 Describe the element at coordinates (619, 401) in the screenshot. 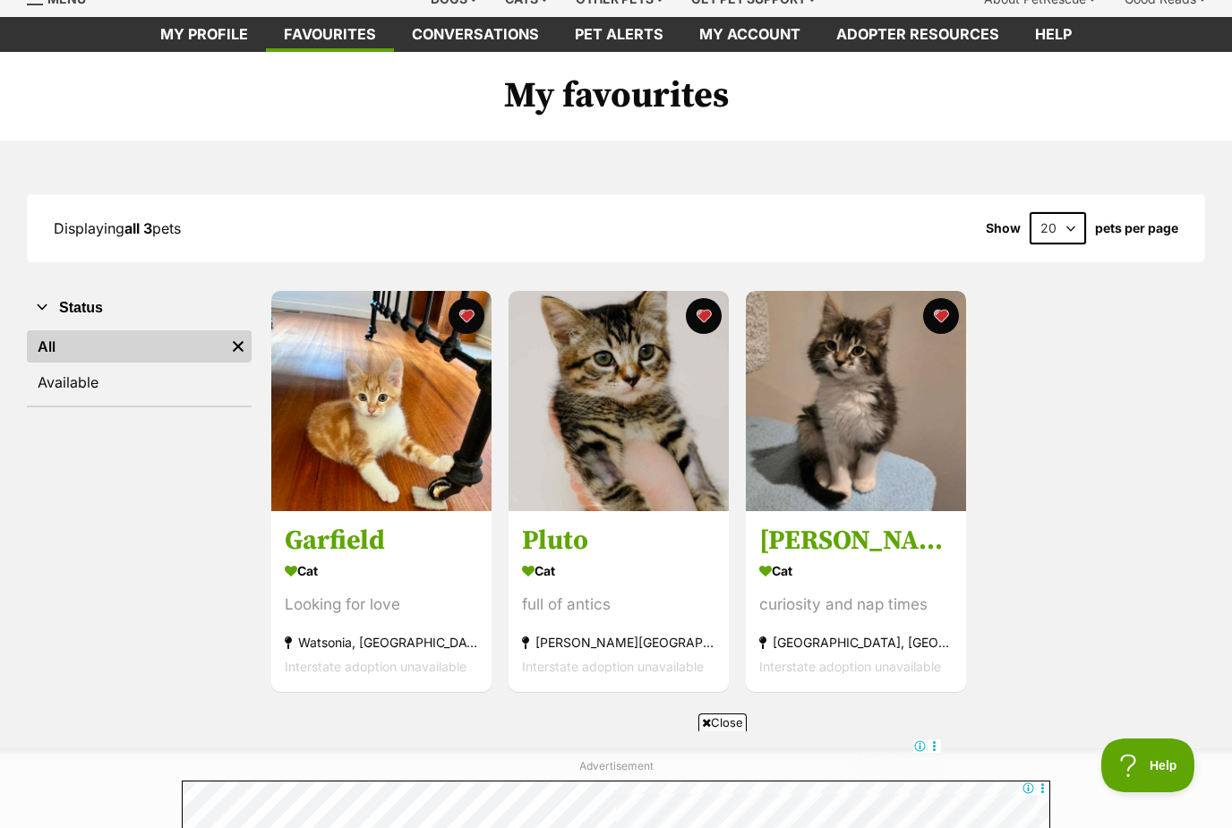

I see `img: Pluto` at that location.